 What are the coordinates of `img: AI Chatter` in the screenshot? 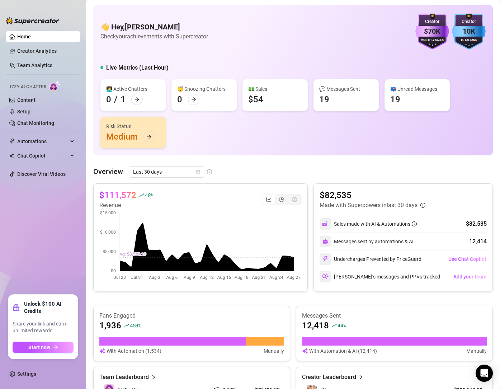 It's located at (54, 86).